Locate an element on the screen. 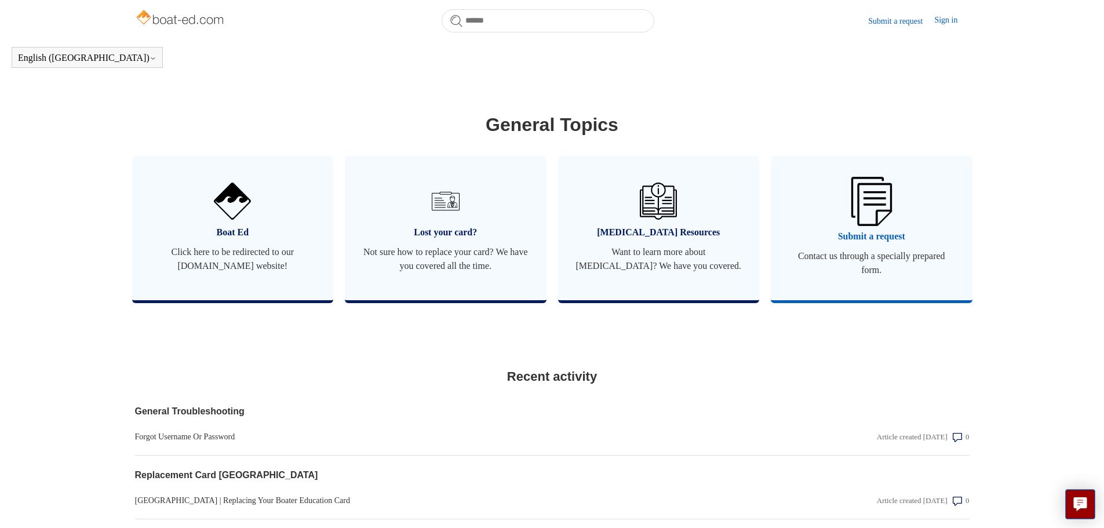  span: Lost your card? is located at coordinates (446, 232).